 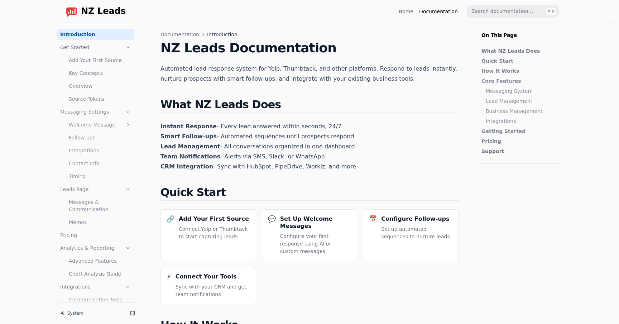 I want to click on button: System, so click(x=91, y=313).